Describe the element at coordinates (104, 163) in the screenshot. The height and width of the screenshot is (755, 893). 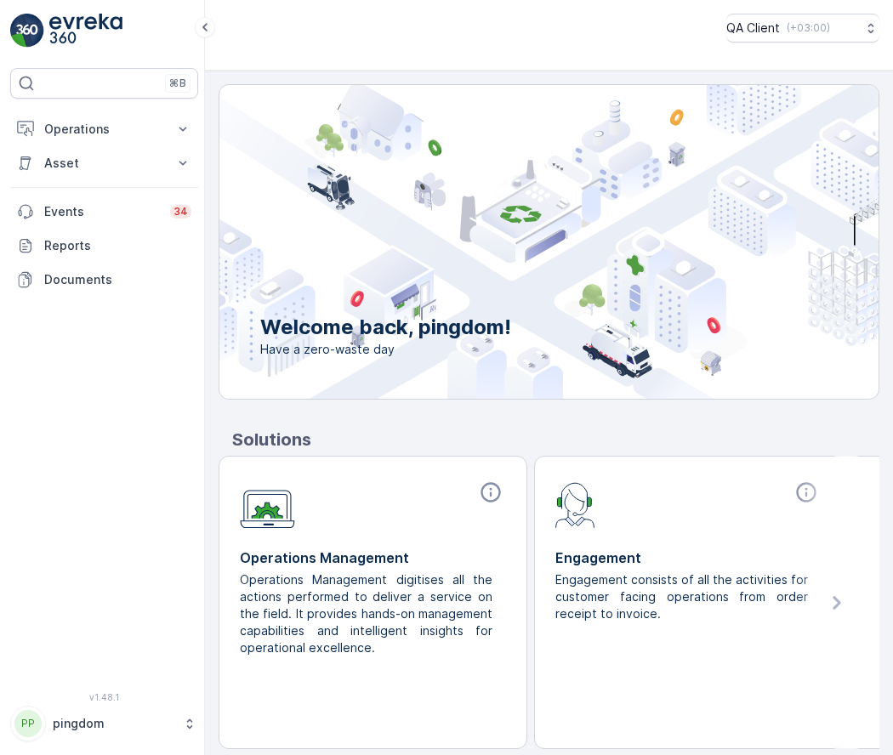
I see `button: Asset` at that location.